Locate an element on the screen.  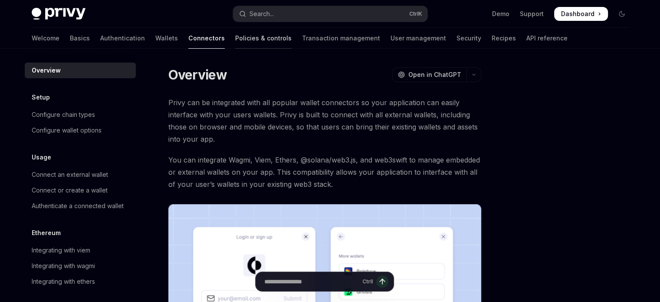
div: Authenticate a connected wallet is located at coordinates (78, 206).